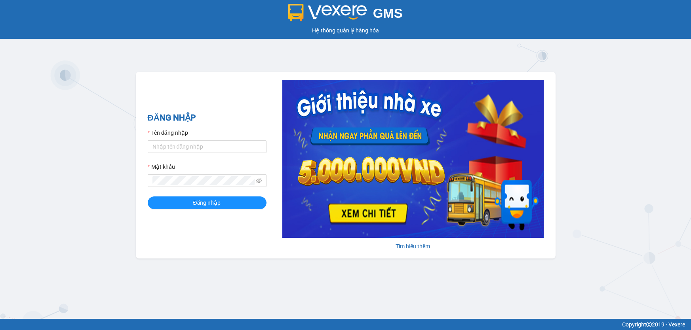 This screenshot has height=330, width=691. Describe the element at coordinates (207, 118) in the screenshot. I see `h2: ĐĂNG NHẬP` at that location.